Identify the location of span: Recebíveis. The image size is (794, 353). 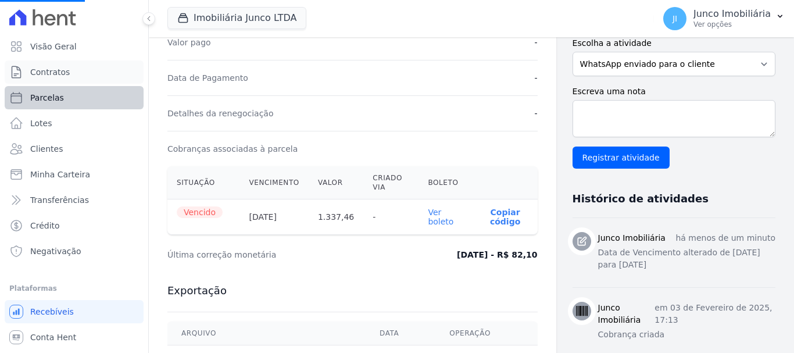
(52, 312).